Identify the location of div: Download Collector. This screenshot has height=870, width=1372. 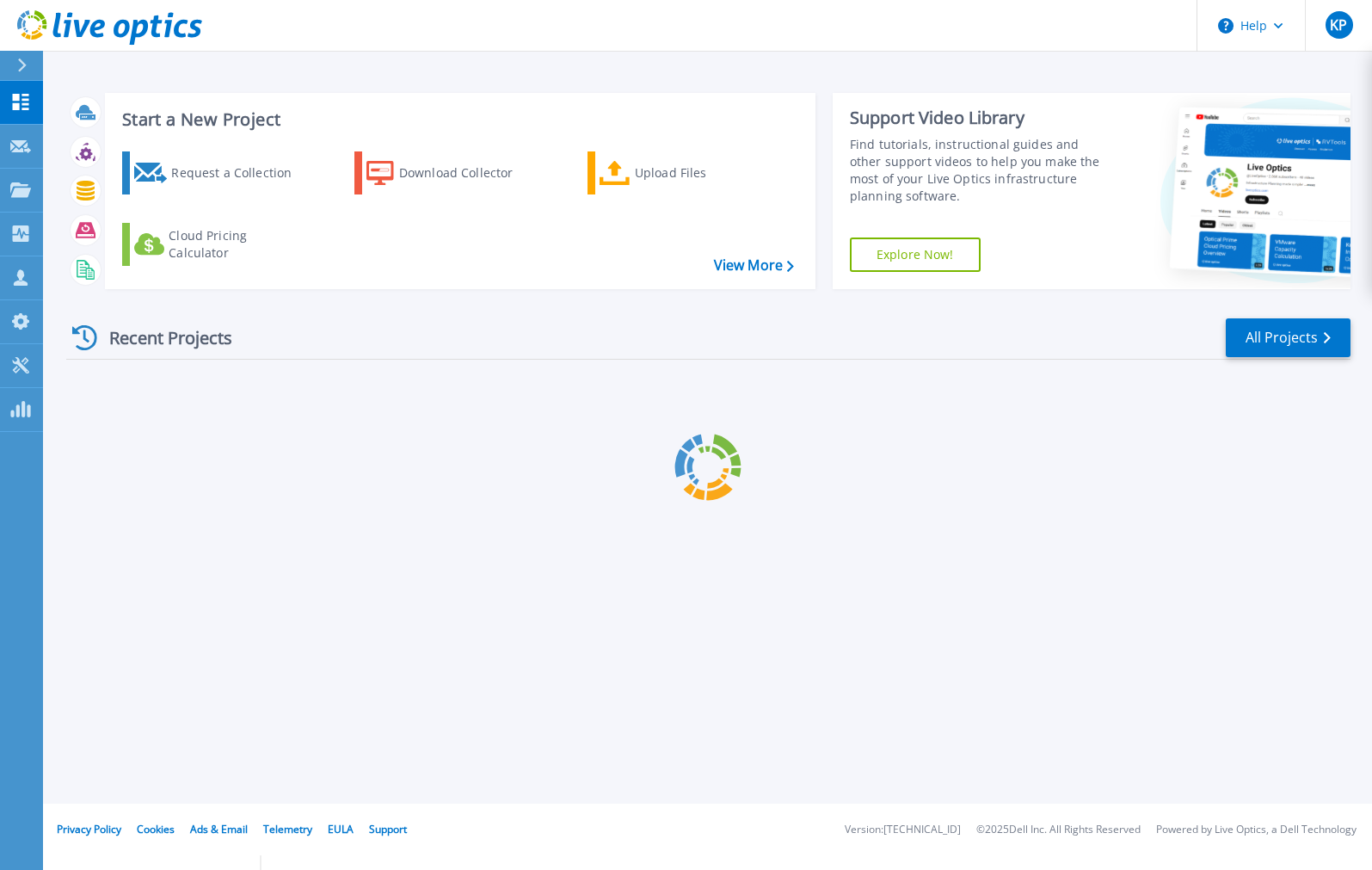
(468, 173).